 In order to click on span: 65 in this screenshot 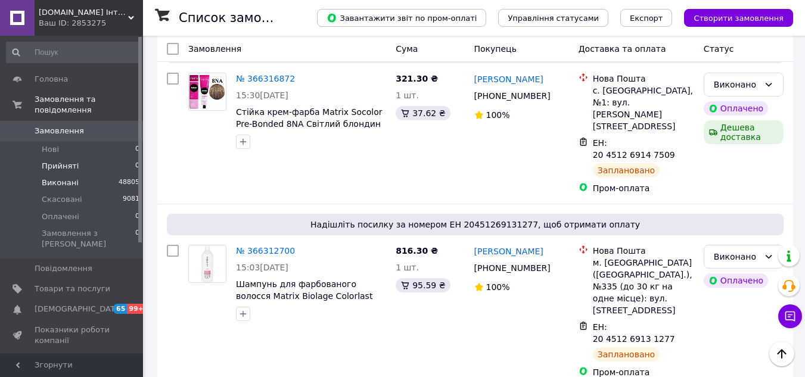, I will do `click(120, 309)`.